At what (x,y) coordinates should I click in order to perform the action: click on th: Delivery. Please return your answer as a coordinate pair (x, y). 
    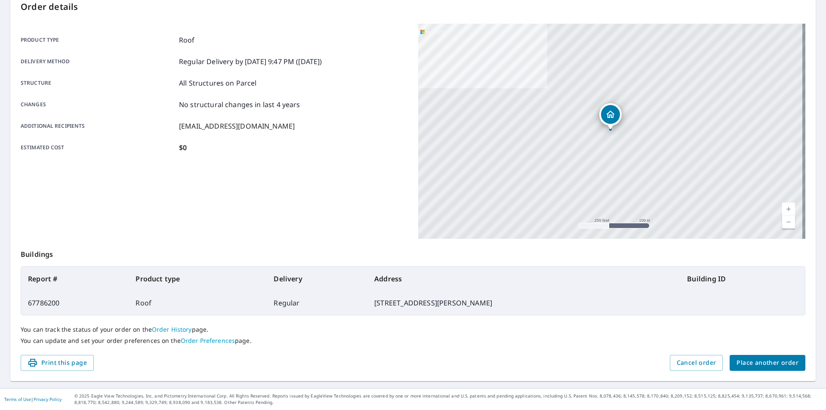
    Looking at the image, I should click on (317, 279).